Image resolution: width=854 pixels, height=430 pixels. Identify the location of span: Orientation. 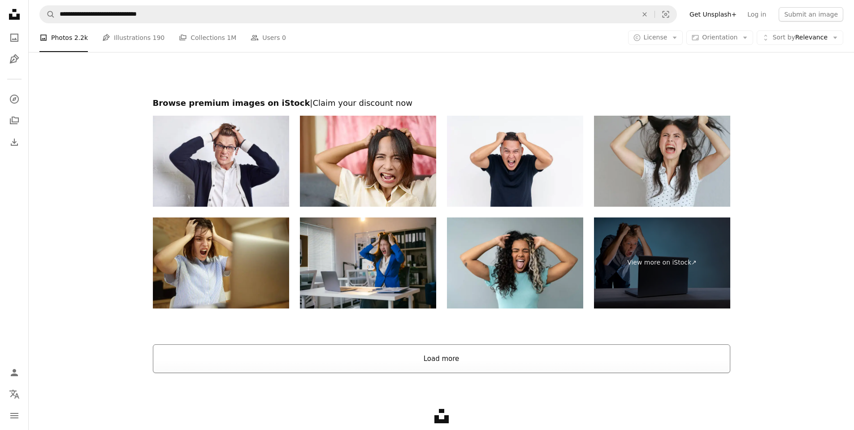
(719, 37).